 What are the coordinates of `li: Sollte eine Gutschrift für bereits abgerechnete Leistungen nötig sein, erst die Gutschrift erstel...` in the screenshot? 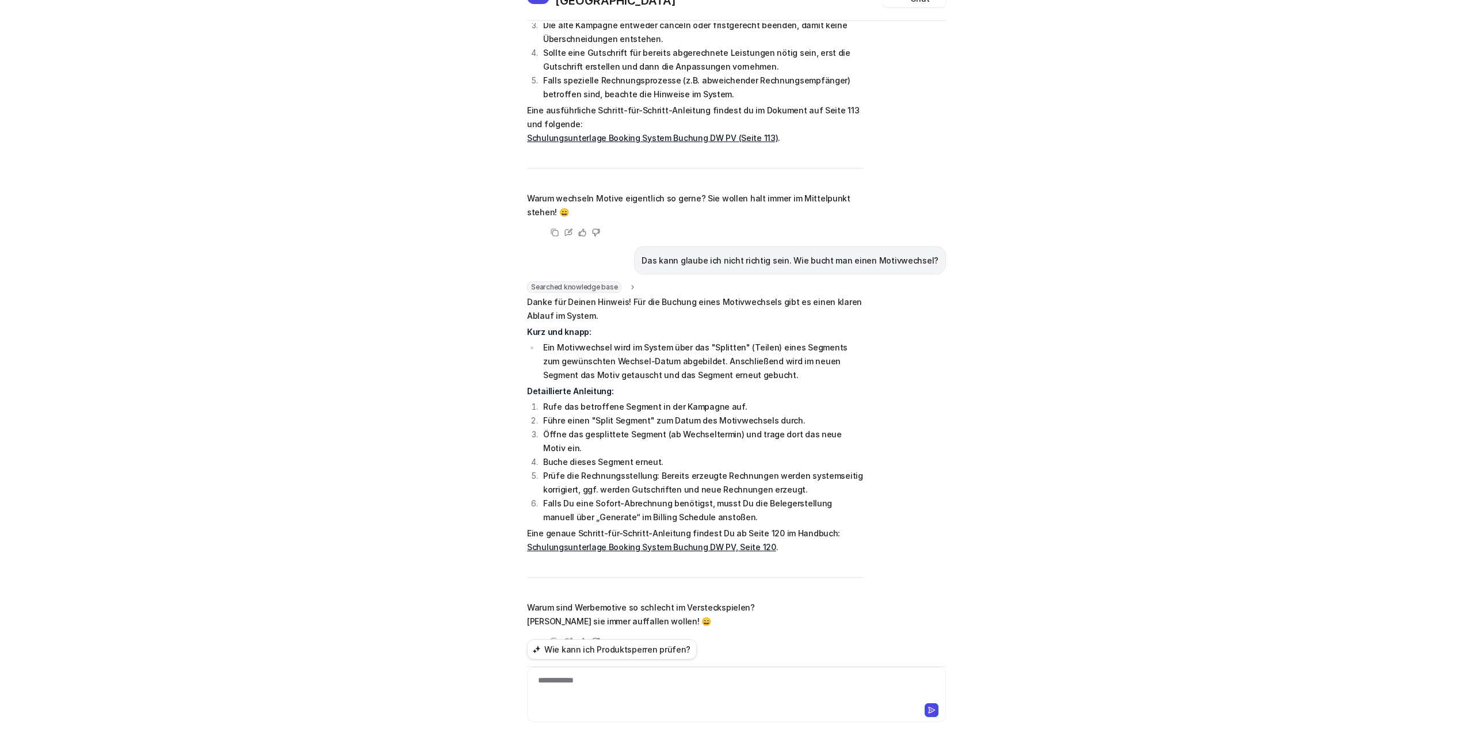 It's located at (701, 60).